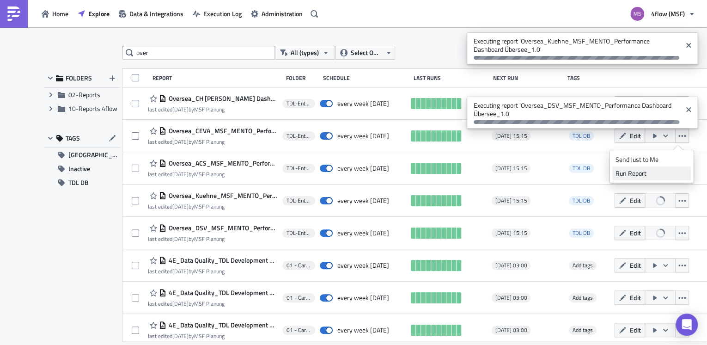 Image resolution: width=707 pixels, height=345 pixels. I want to click on button: Close, so click(689, 45).